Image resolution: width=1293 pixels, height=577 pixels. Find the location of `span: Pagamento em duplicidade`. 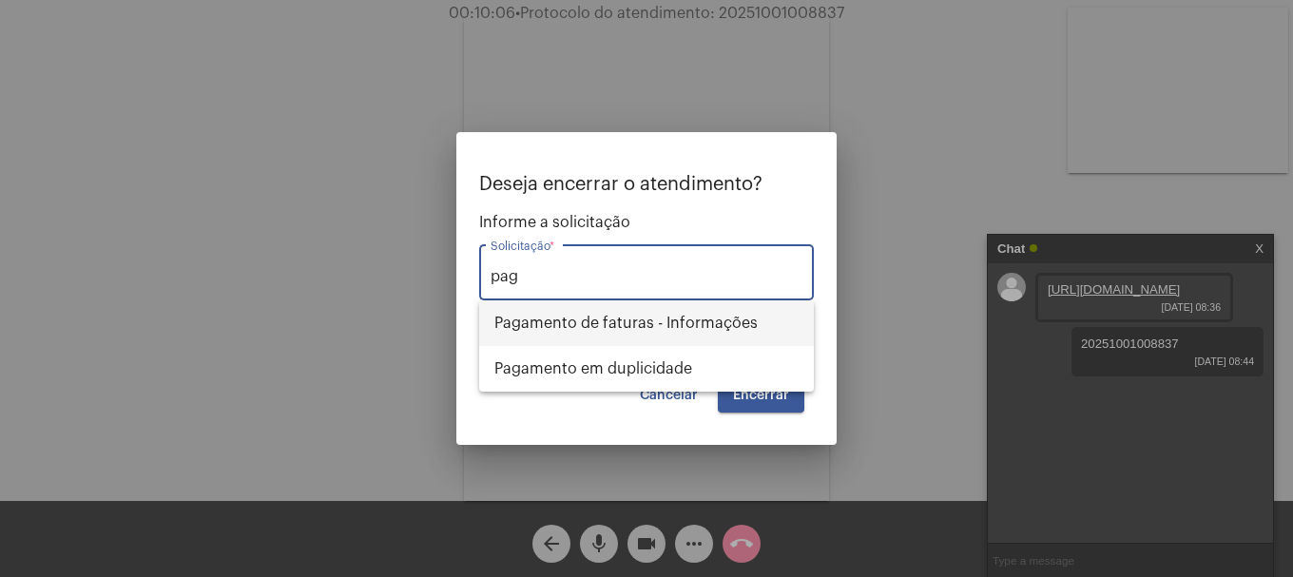

span: Pagamento em duplicidade is located at coordinates (646, 369).